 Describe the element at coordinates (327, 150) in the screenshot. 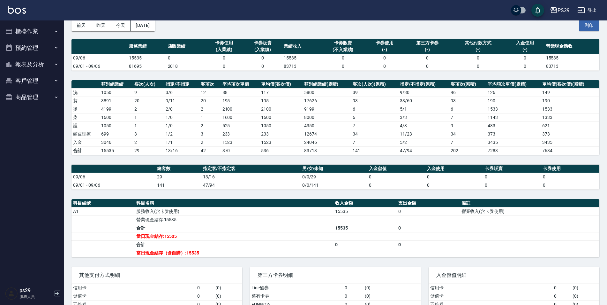

I see `td: 83713` at that location.